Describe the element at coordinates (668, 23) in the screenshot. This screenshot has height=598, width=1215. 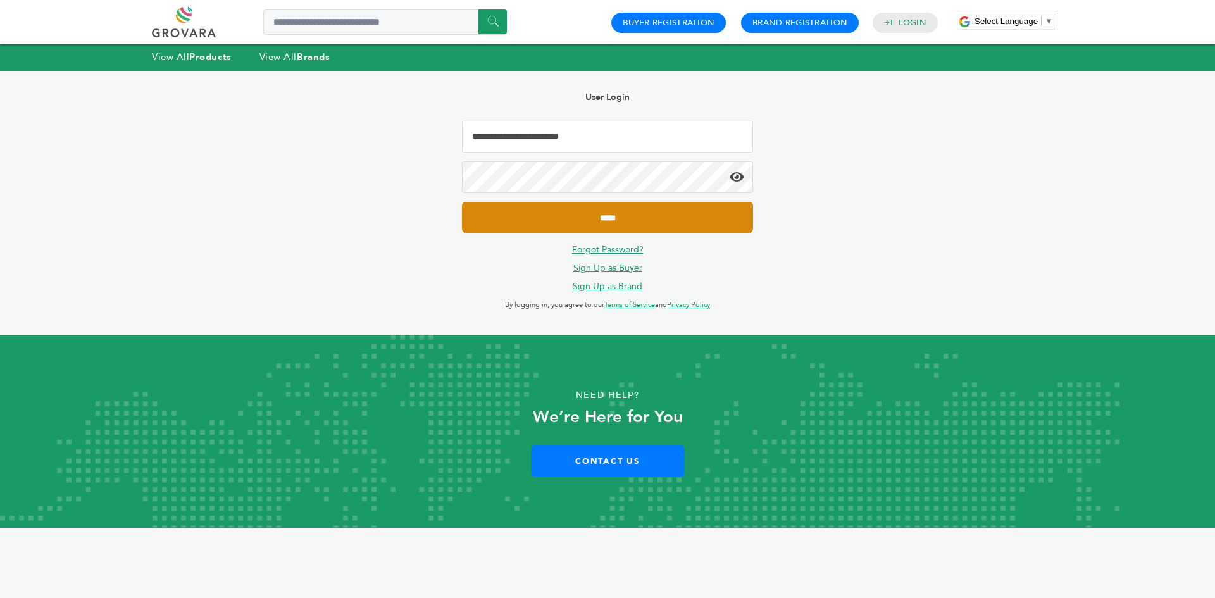
I see `a: Buyer Registration` at that location.